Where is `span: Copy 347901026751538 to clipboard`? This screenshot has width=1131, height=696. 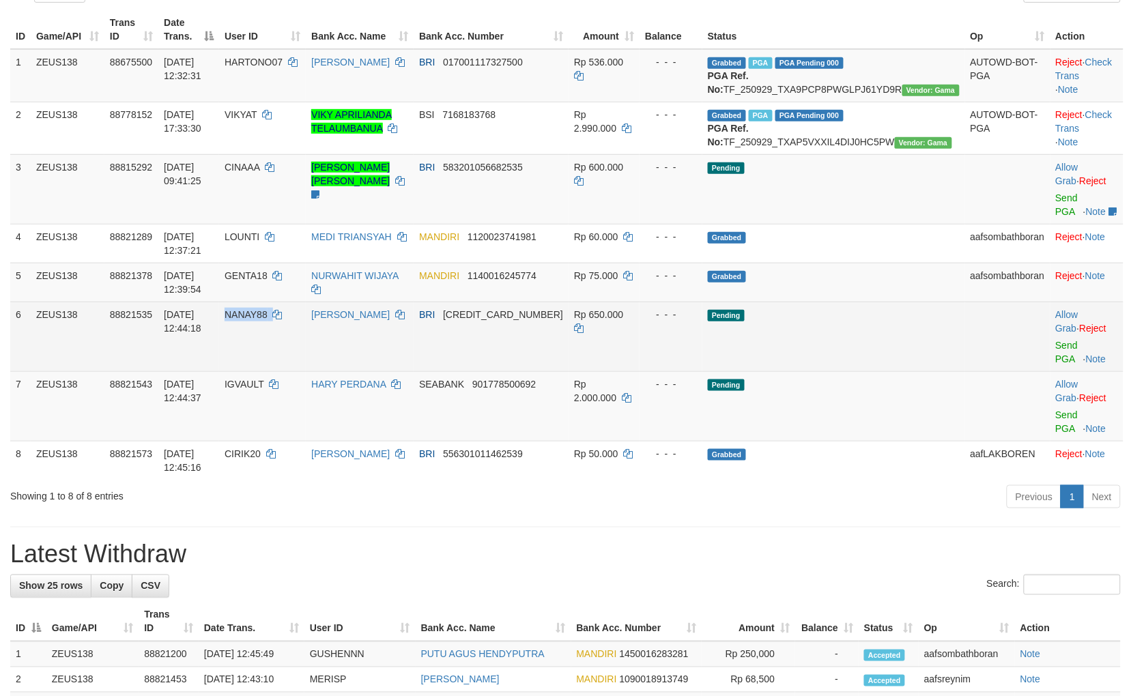
span: Copy 347901026751538 to clipboard is located at coordinates (503, 315).